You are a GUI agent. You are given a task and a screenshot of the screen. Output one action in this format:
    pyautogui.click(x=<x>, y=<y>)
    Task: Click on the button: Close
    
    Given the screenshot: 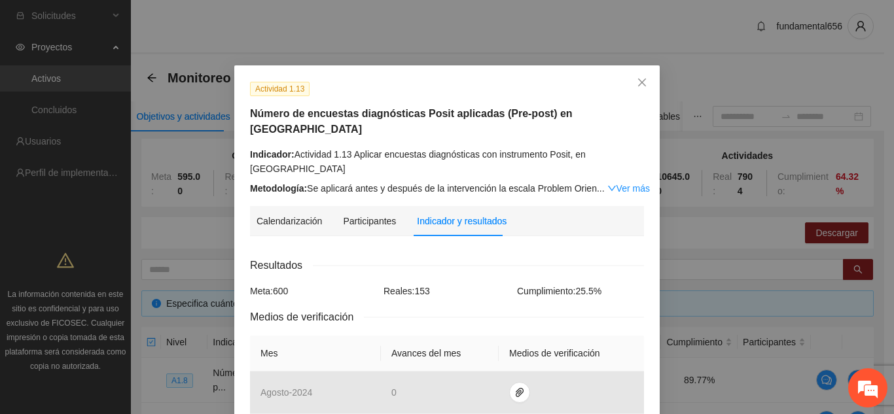 What is the action you would take?
    pyautogui.click(x=642, y=83)
    